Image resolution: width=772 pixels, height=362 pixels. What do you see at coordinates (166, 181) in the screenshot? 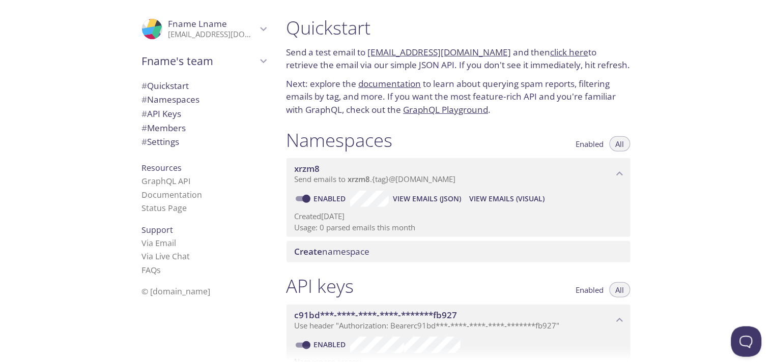
I see `a: GraphQL API` at bounding box center [166, 181].